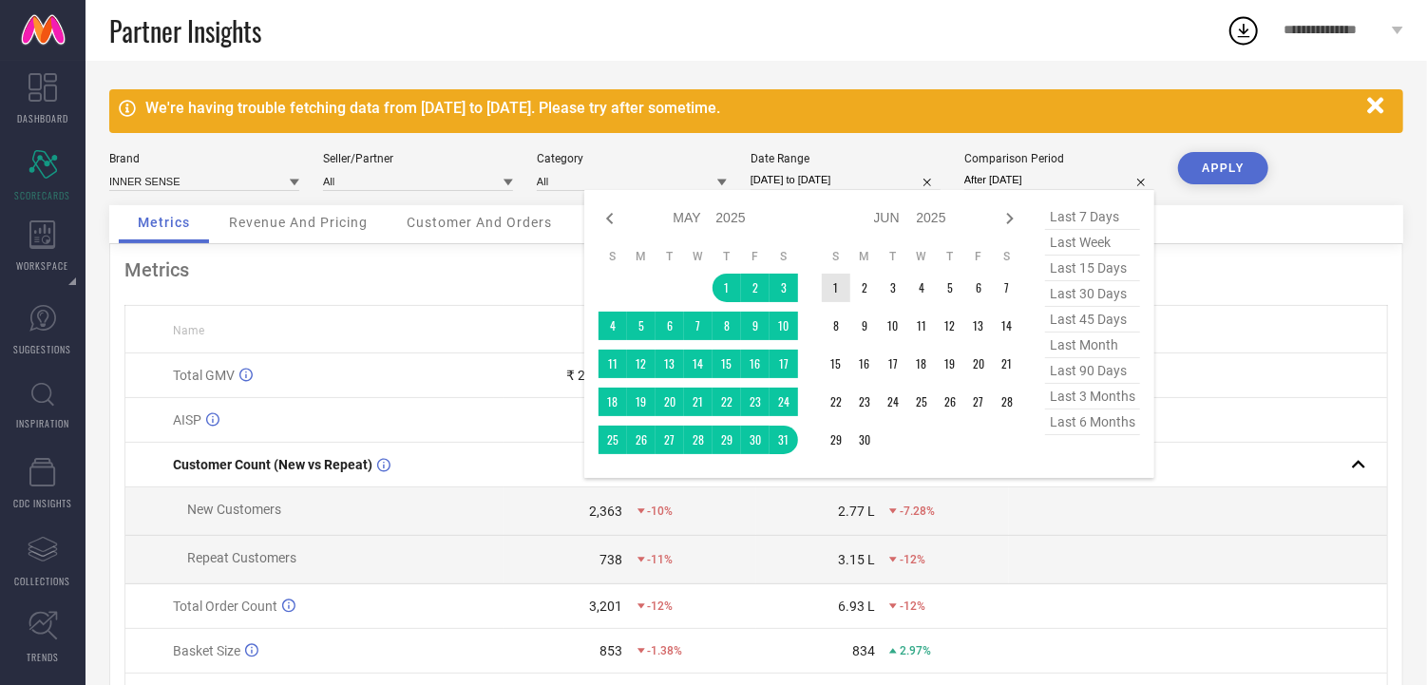 This screenshot has height=685, width=1427. I want to click on td: Wed May 21 2025, so click(698, 402).